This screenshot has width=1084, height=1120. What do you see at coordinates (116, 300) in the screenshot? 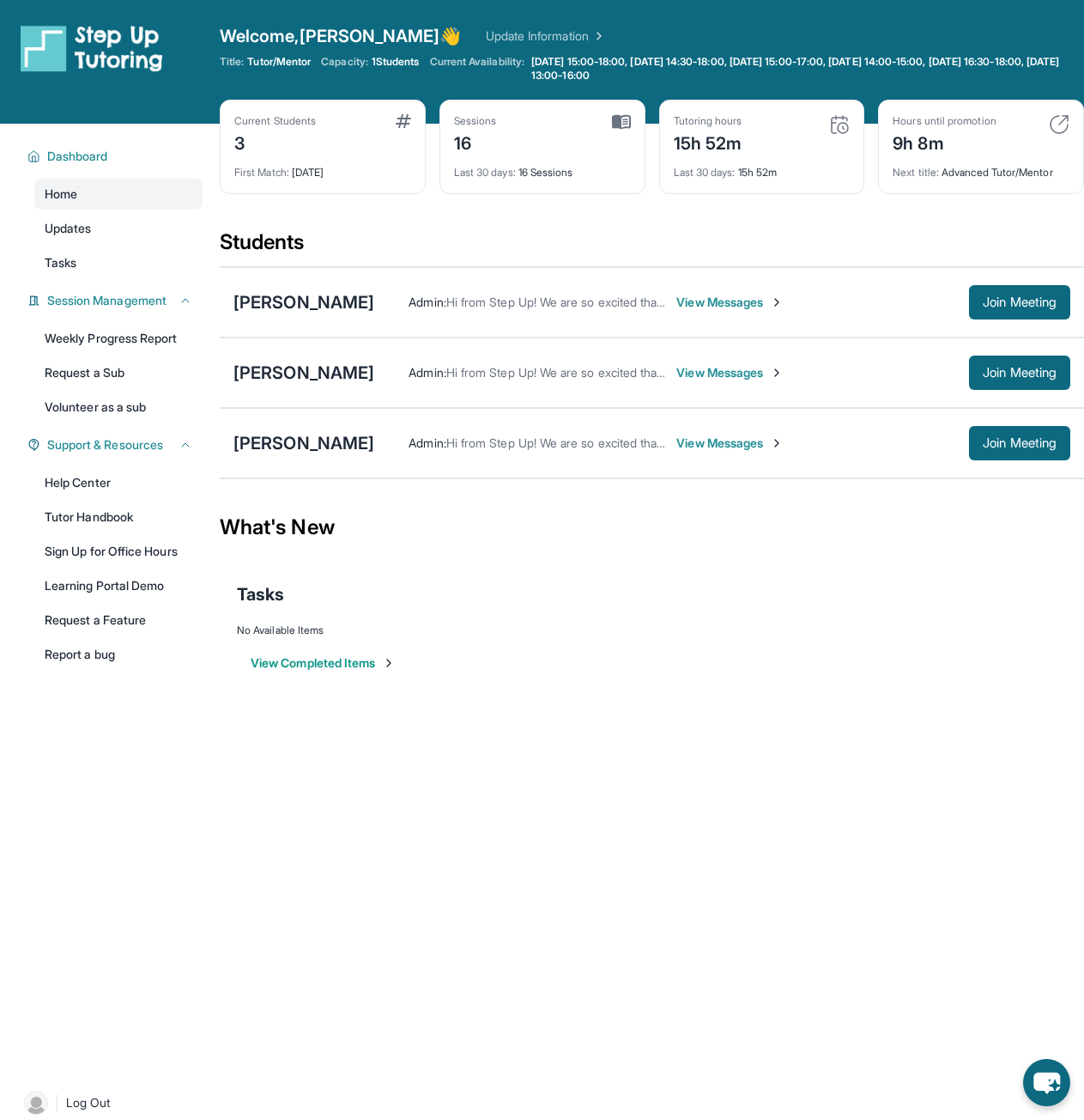
I see `button: Session Management` at bounding box center [116, 300].